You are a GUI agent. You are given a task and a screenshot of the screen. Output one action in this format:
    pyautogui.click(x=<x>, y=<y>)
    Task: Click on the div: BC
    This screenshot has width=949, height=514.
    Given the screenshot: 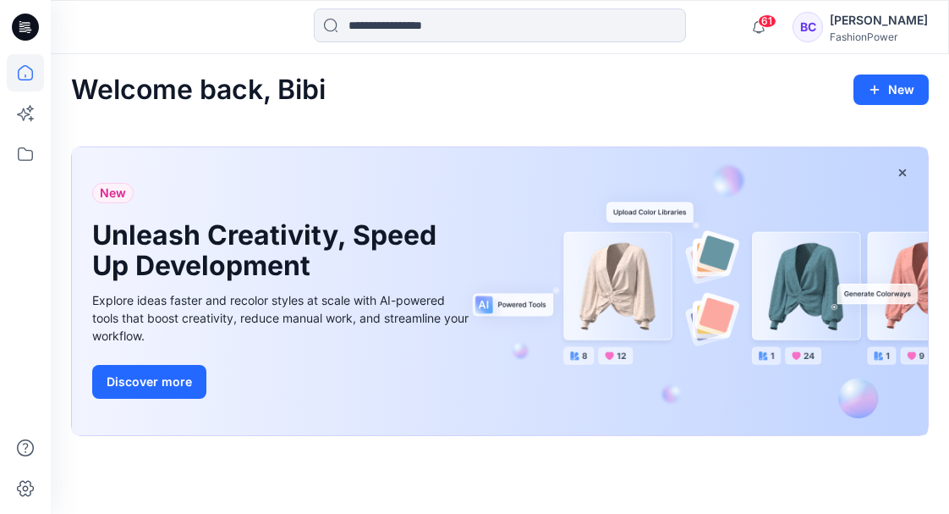 What is the action you would take?
    pyautogui.click(x=808, y=27)
    